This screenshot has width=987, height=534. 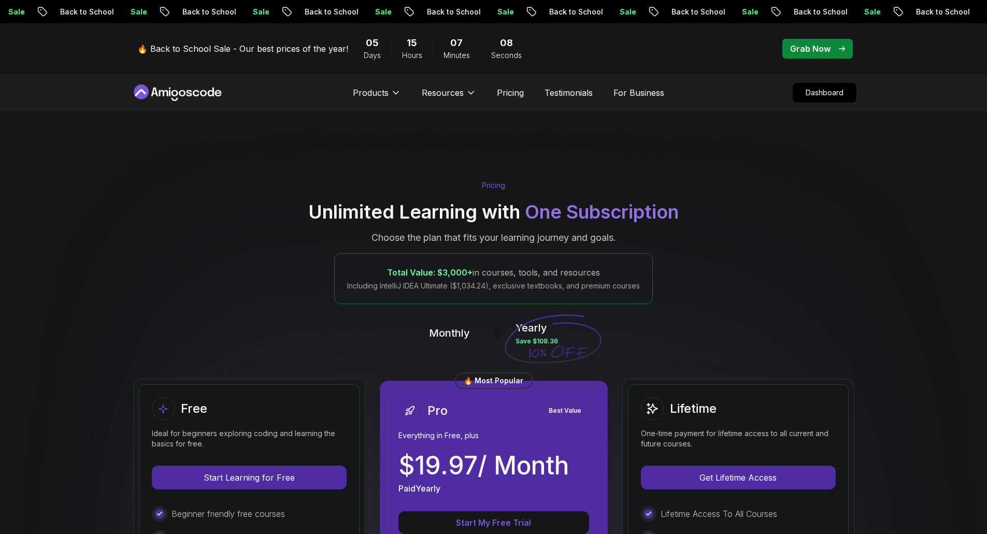 What do you see at coordinates (449, 97) in the screenshot?
I see `button: Resources` at bounding box center [449, 97].